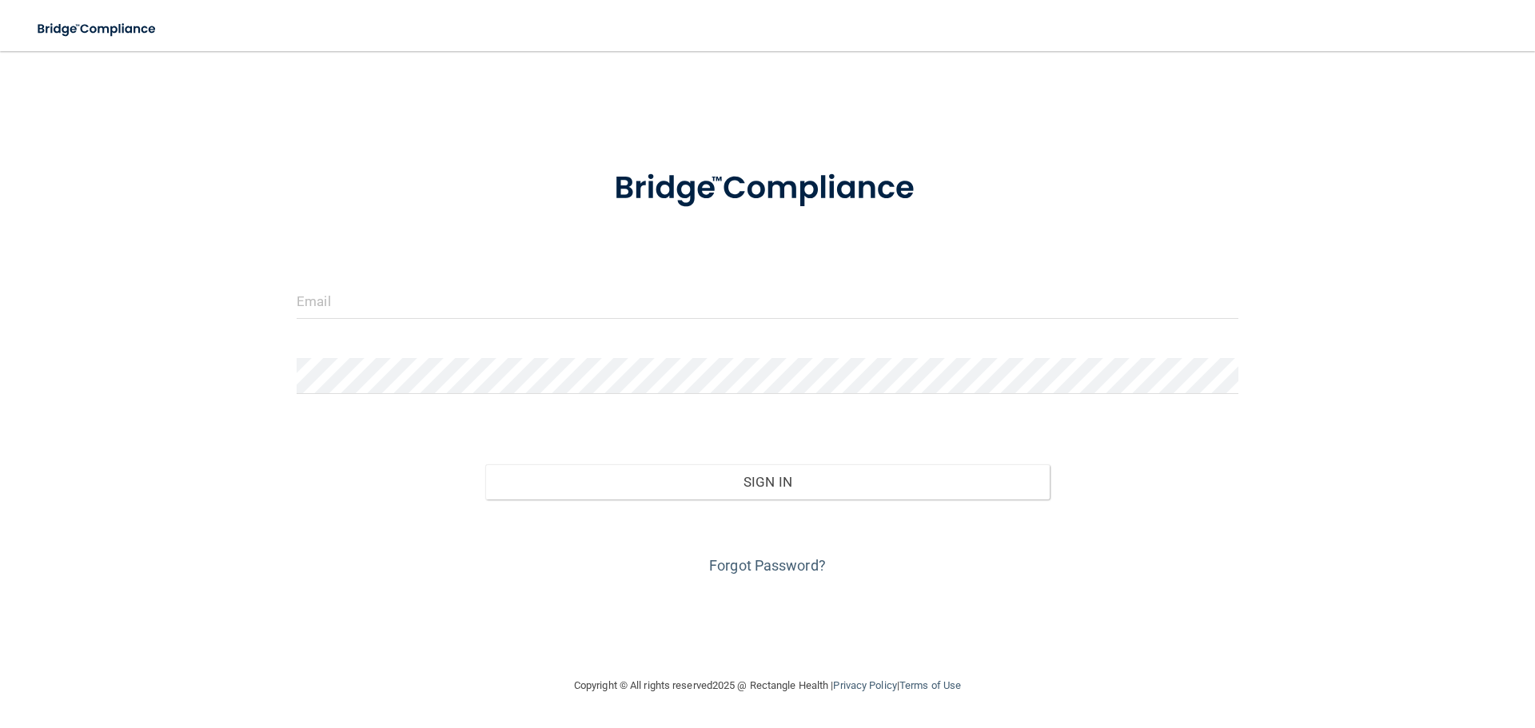 This screenshot has height=728, width=1535. Describe the element at coordinates (930, 685) in the screenshot. I see `a: Terms of Use` at that location.